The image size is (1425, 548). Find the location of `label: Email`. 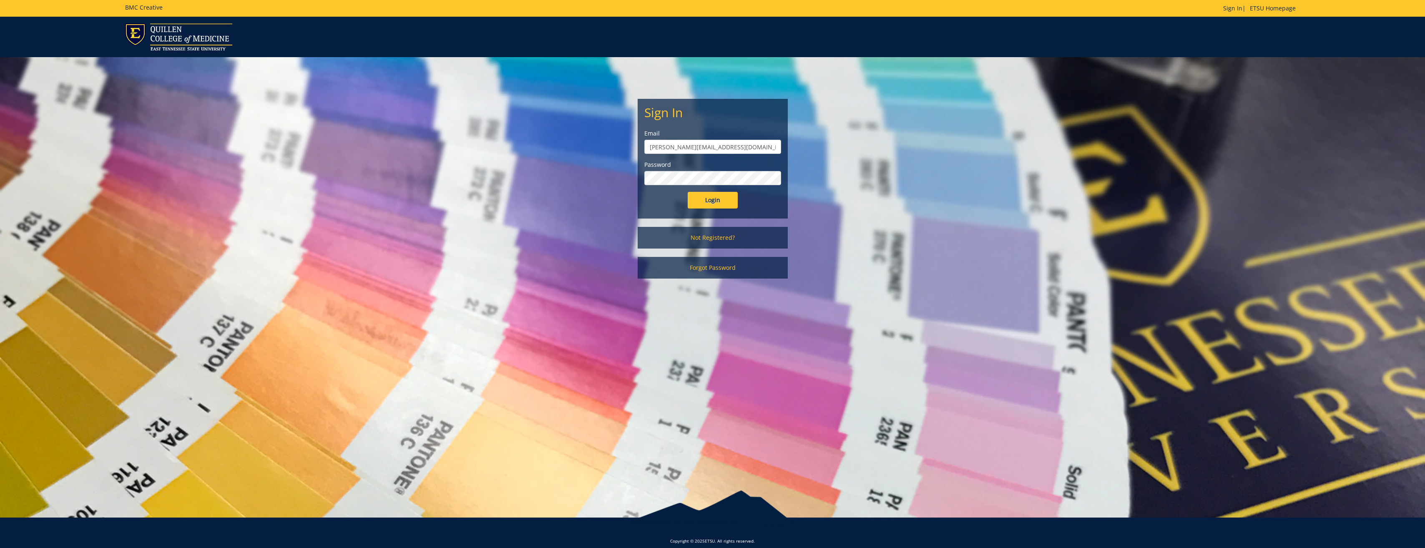

label: Email is located at coordinates (713, 133).